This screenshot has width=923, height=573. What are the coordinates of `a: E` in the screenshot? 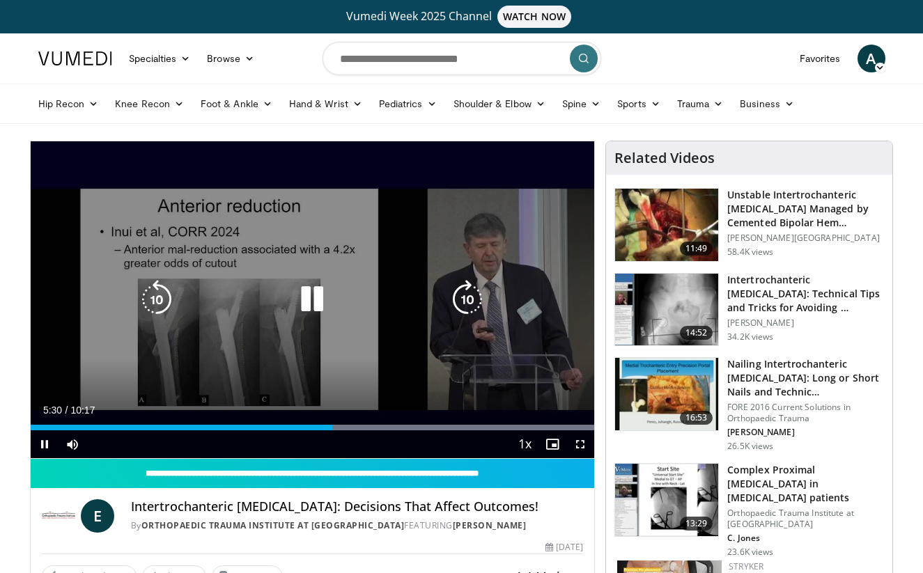 It's located at (98, 516).